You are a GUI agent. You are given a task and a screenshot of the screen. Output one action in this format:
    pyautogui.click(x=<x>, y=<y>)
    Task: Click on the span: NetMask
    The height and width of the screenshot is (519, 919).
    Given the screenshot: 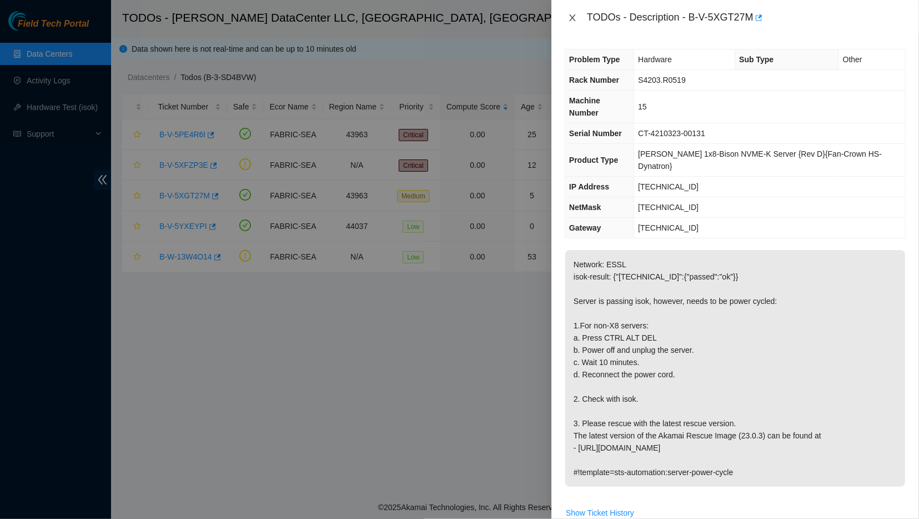 What is the action you would take?
    pyautogui.click(x=586, y=207)
    